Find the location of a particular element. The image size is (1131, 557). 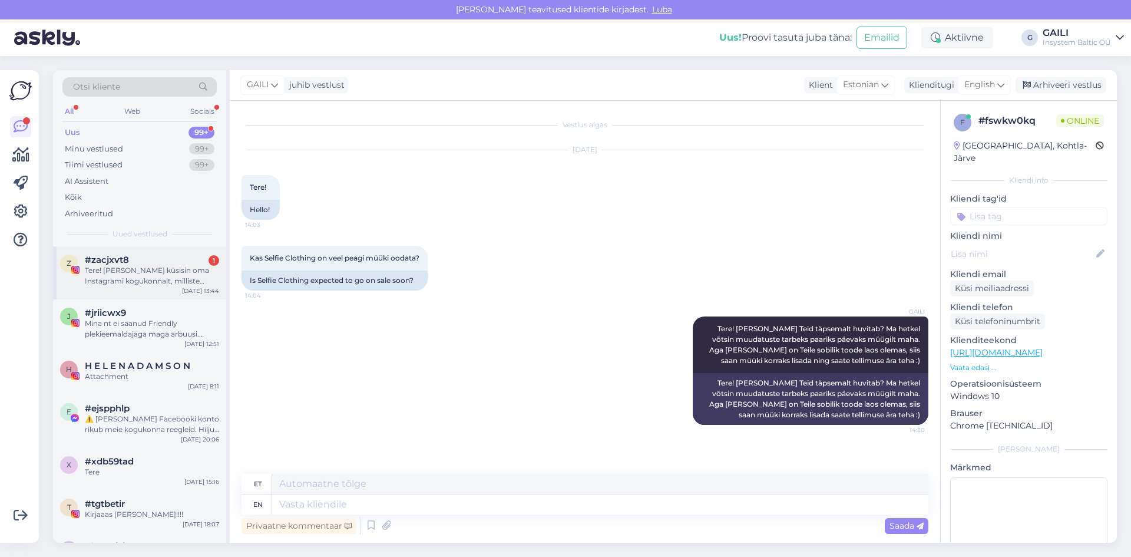

p: Klienditeekond is located at coordinates (1028, 340).